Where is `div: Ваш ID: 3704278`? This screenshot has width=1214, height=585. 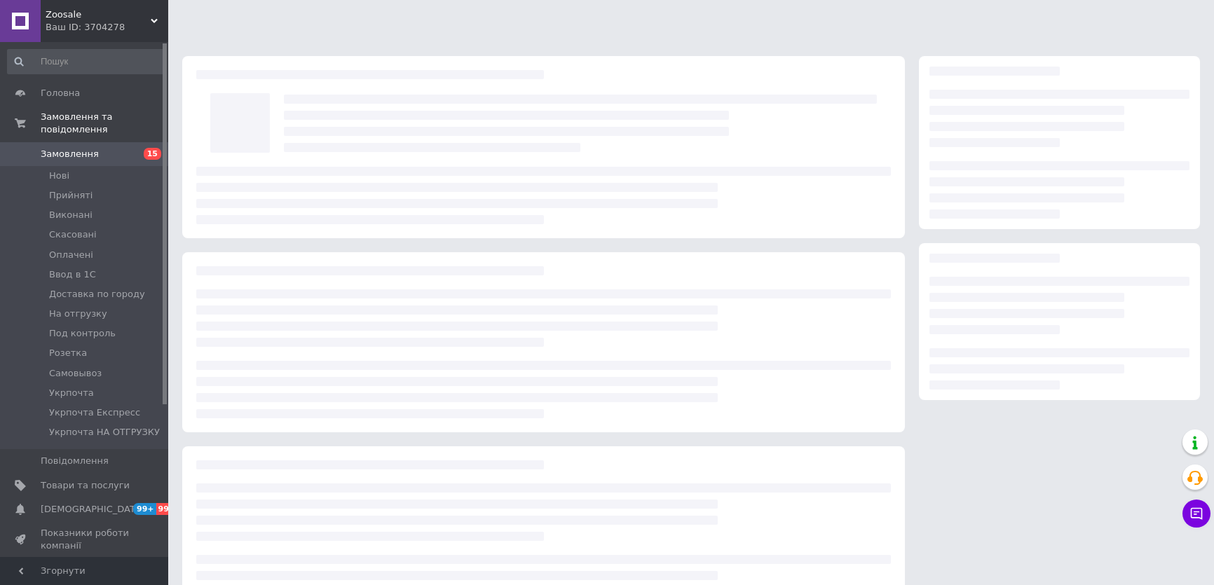
div: Ваш ID: 3704278 is located at coordinates (106, 27).